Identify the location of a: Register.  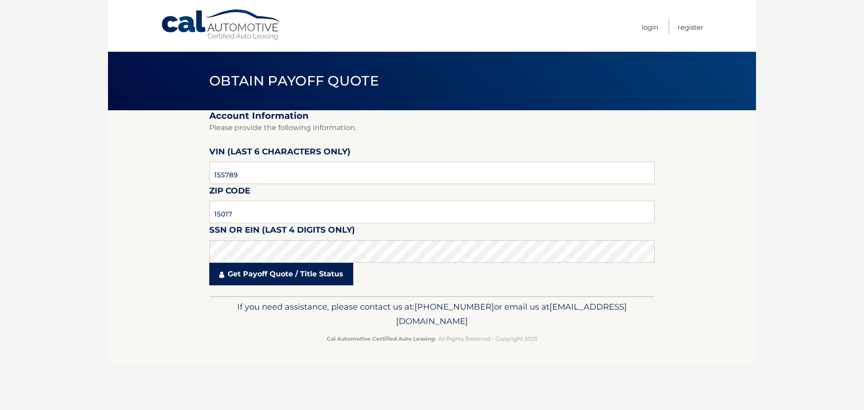
(690, 27).